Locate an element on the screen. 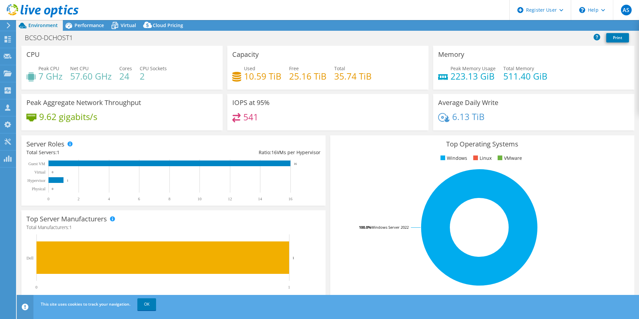 This screenshot has height=319, width=639. h1: BCSO-DCHOST1 is located at coordinates (52, 38).